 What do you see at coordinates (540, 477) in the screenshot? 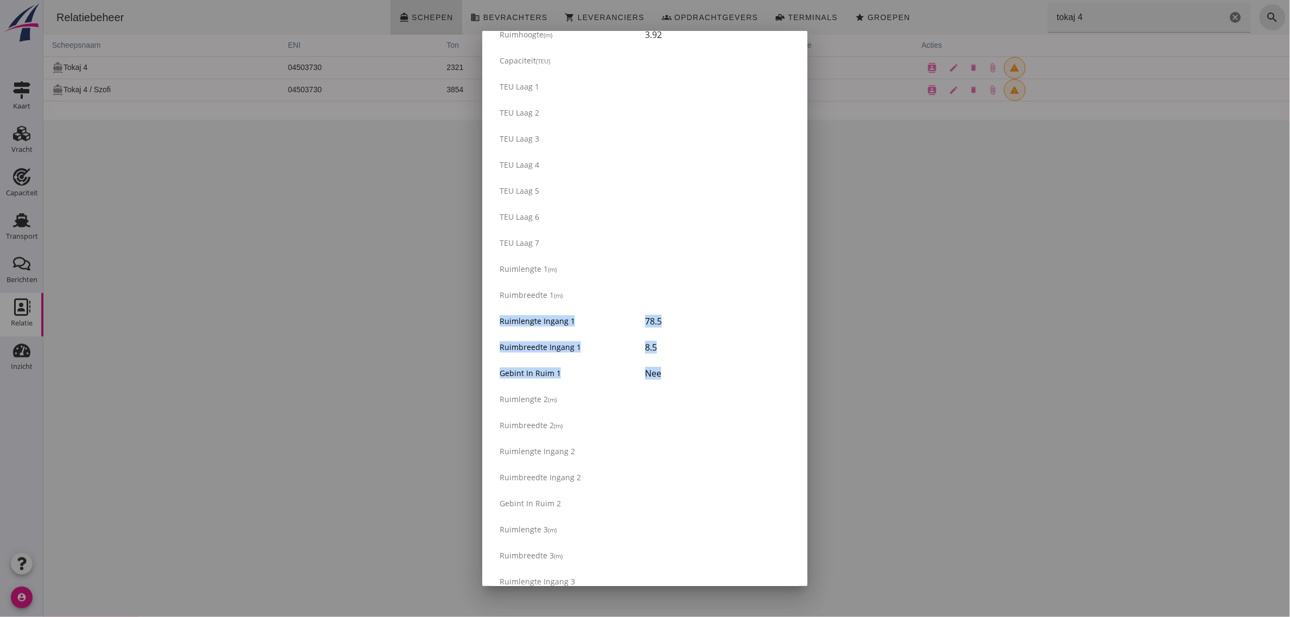
I see `span: Ruimbreedte ingang 2` at bounding box center [540, 477].